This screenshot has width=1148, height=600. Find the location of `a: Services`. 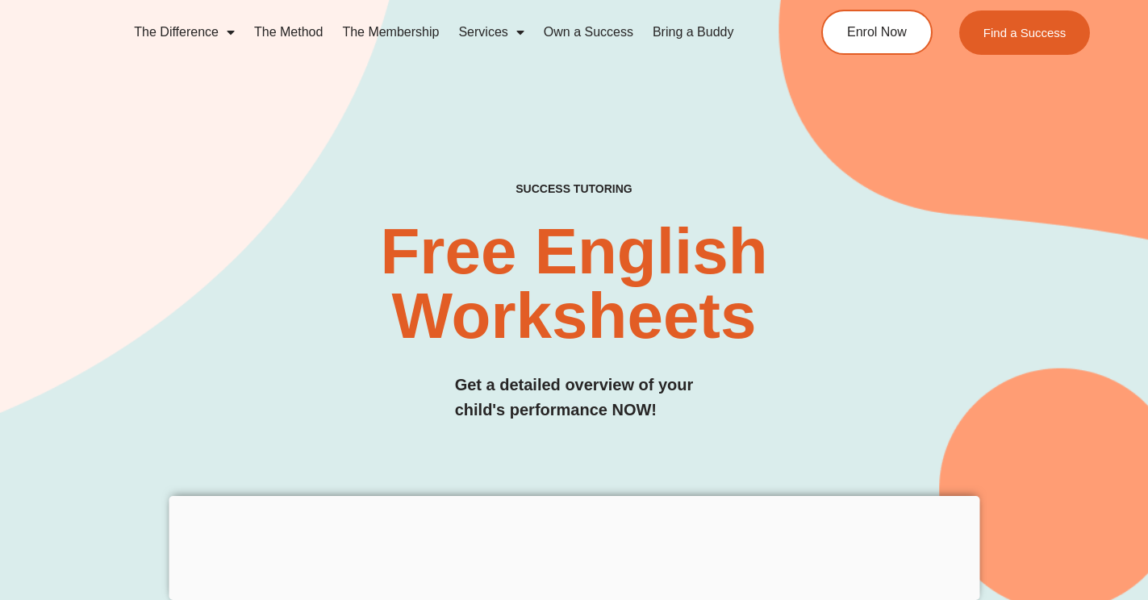

a: Services is located at coordinates (490, 32).